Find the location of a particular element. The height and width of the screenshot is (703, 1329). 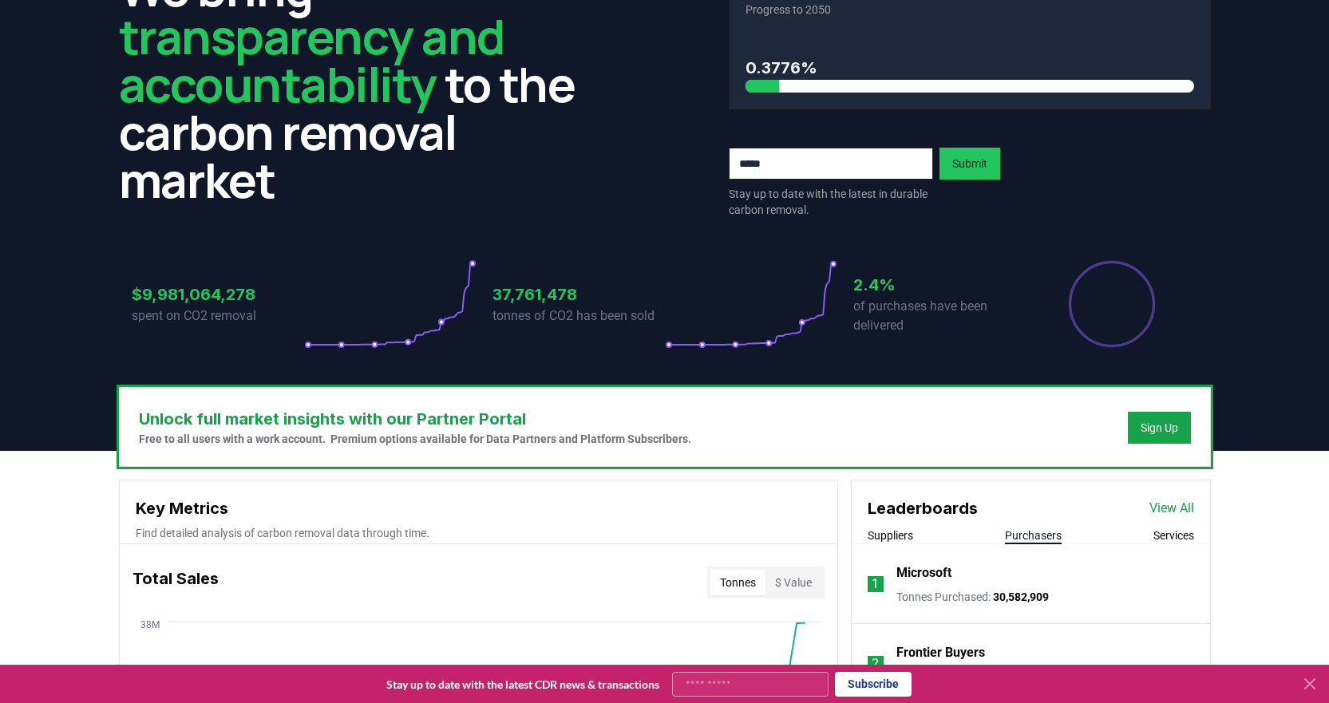

div: Sign Up is located at coordinates (1159, 428).